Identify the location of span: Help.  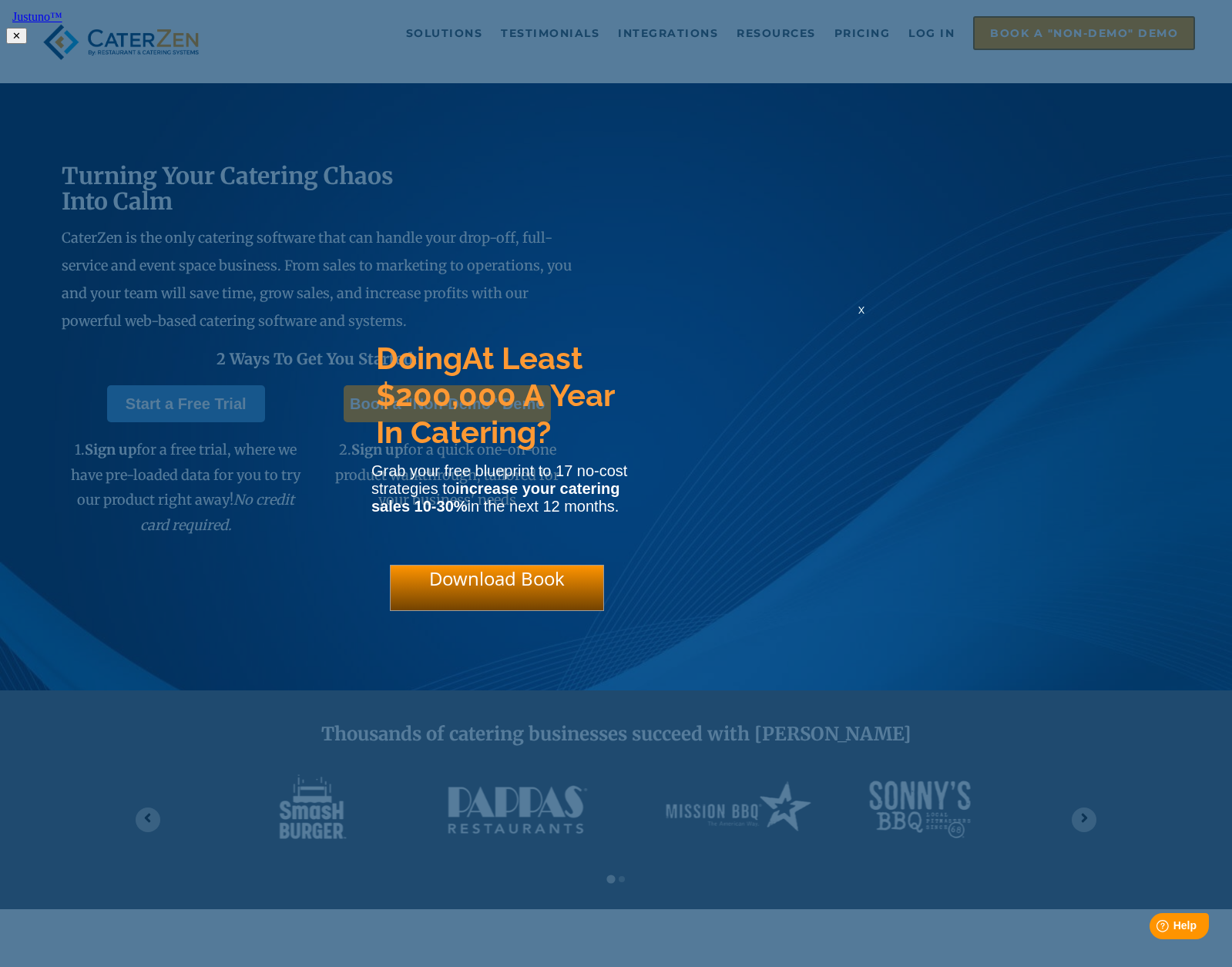
(91, 18).